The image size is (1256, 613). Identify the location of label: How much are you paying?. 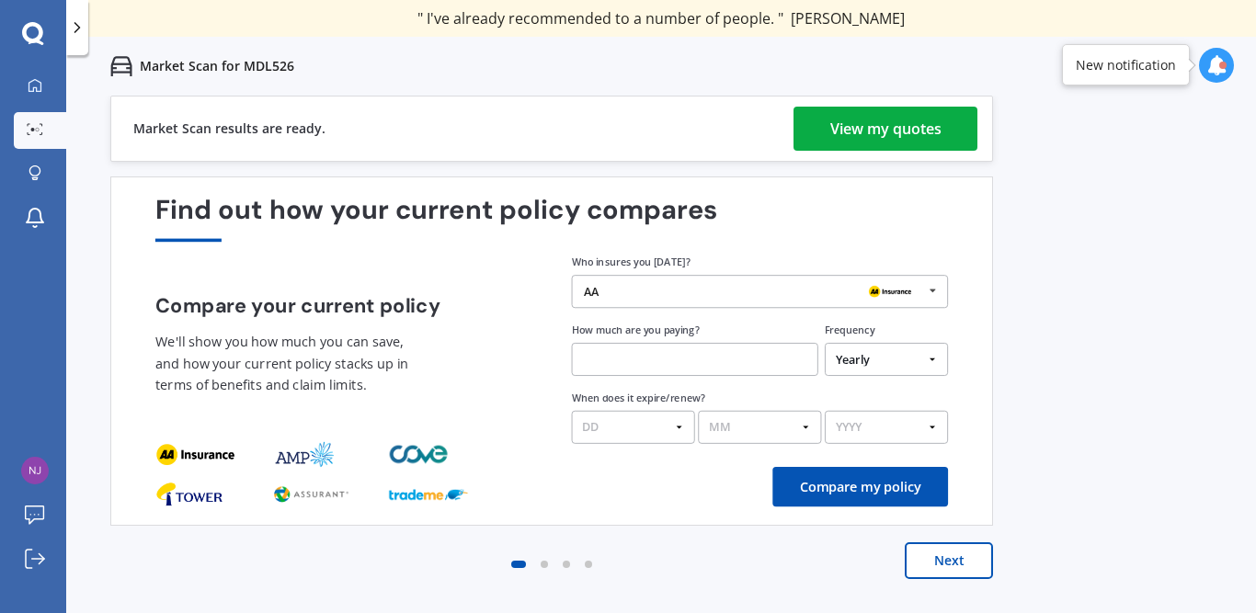
(635, 330).